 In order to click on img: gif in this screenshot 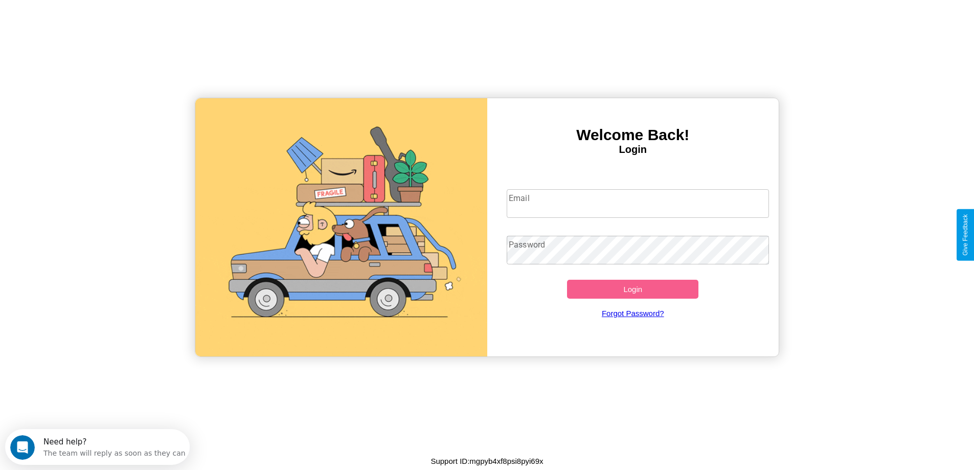, I will do `click(341, 227)`.